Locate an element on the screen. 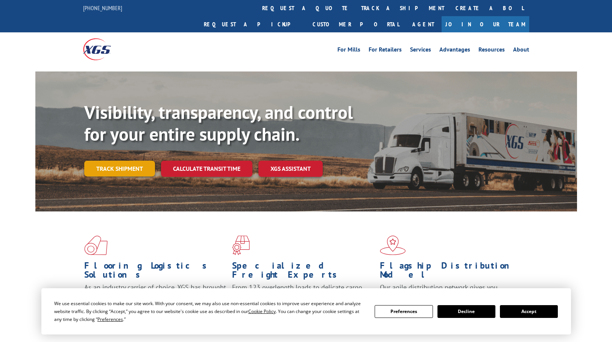 The width and height of the screenshot is (612, 342). a: Request a pickup is located at coordinates (252, 24).